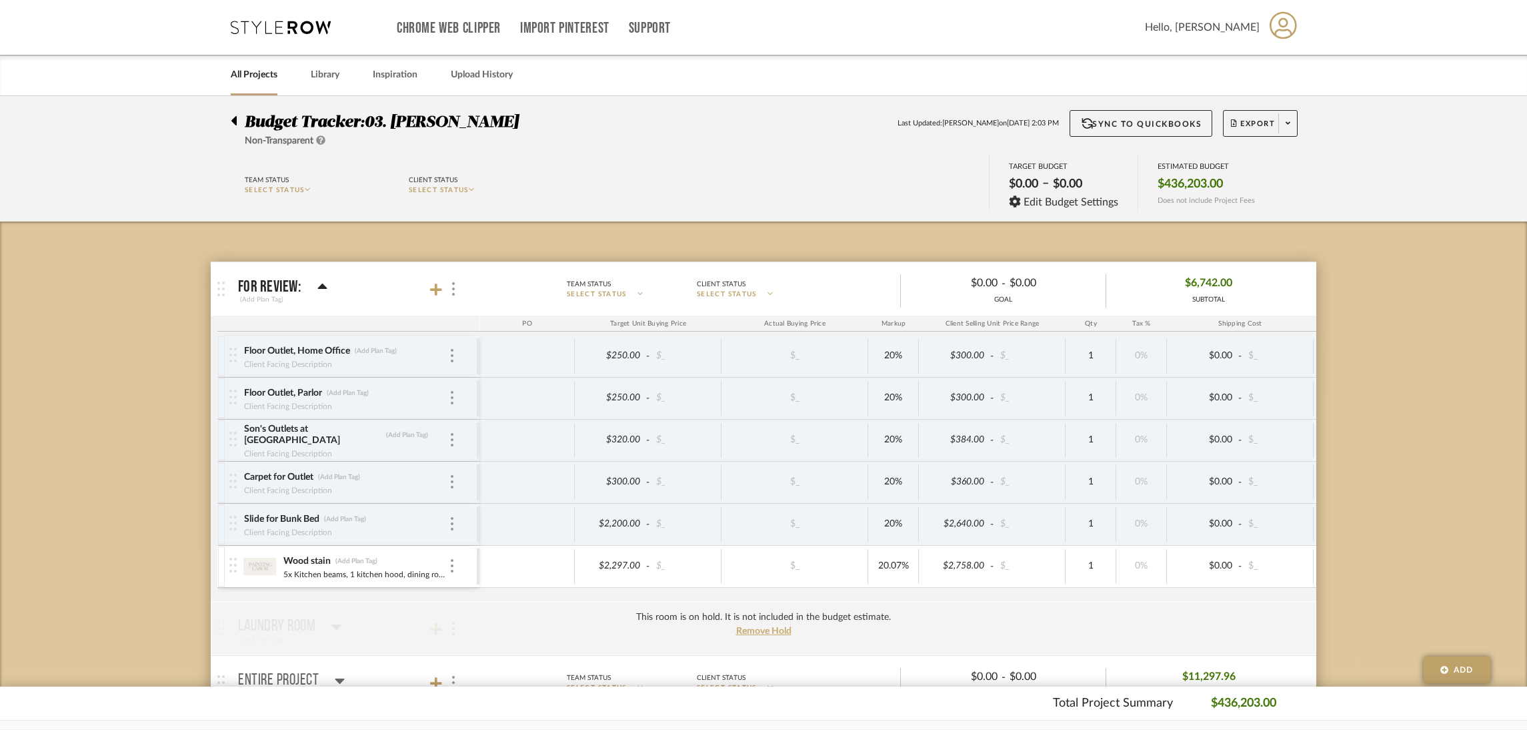 Image resolution: width=1527 pixels, height=730 pixels. What do you see at coordinates (366, 574) in the screenshot?
I see `div: 5x Kitchen beams, 1 kitchen hood, dining room tray, great room mantel. Inlcudes primer, and two c...` at bounding box center [366, 574].